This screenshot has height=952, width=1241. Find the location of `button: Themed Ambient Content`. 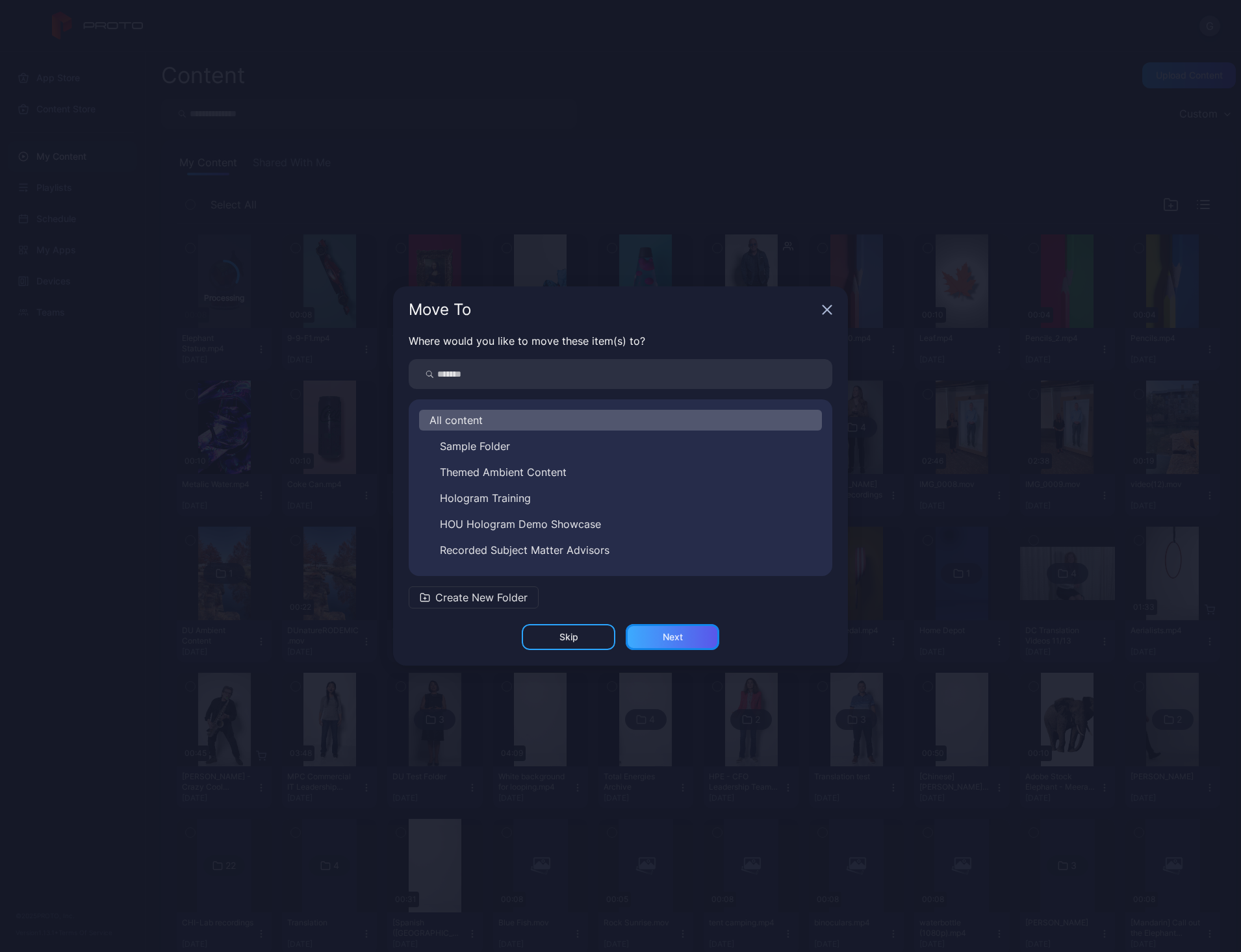

button: Themed Ambient Content is located at coordinates (620, 472).